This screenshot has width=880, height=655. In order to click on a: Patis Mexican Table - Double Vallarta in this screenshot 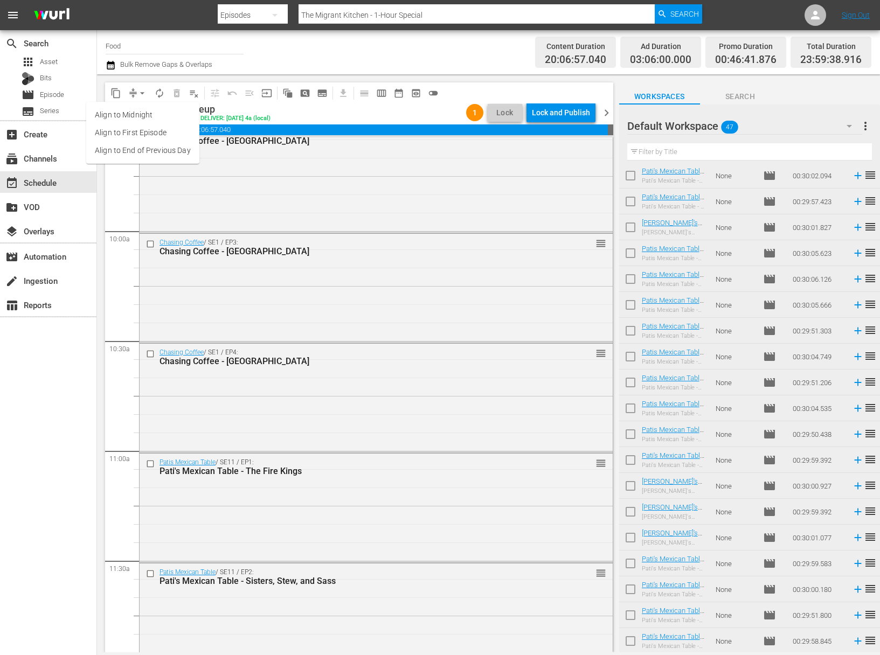, I will do `click(674, 408)`.